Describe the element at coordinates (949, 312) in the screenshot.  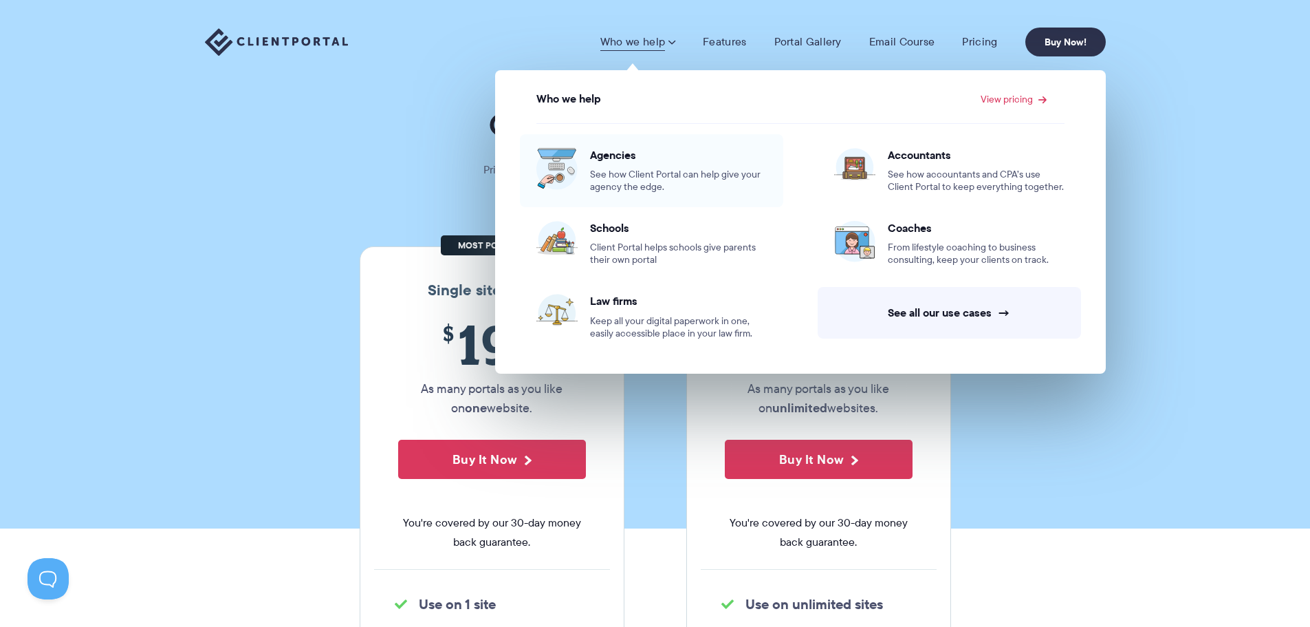
I see `a: See all our use cases` at that location.